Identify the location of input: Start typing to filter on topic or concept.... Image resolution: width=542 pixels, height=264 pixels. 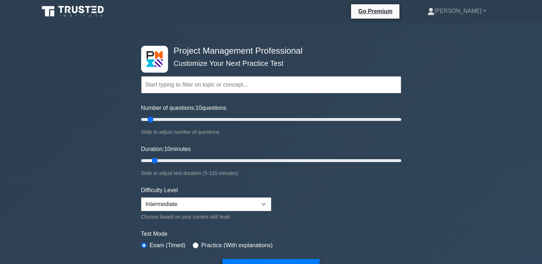
(271, 85).